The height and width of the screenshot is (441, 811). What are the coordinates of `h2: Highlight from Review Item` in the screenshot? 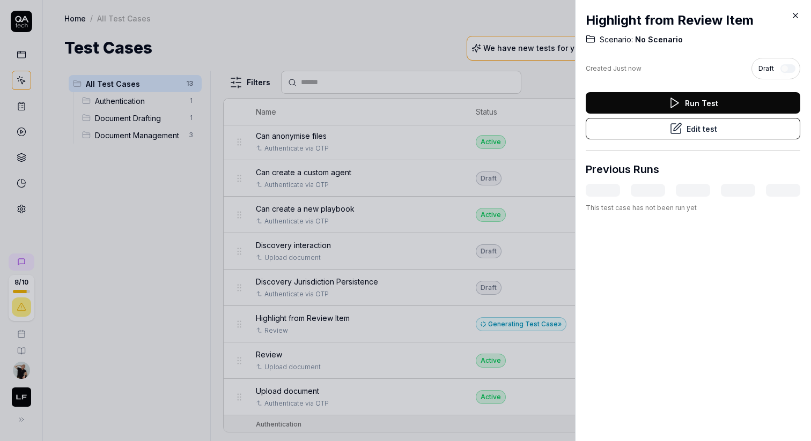 It's located at (693, 20).